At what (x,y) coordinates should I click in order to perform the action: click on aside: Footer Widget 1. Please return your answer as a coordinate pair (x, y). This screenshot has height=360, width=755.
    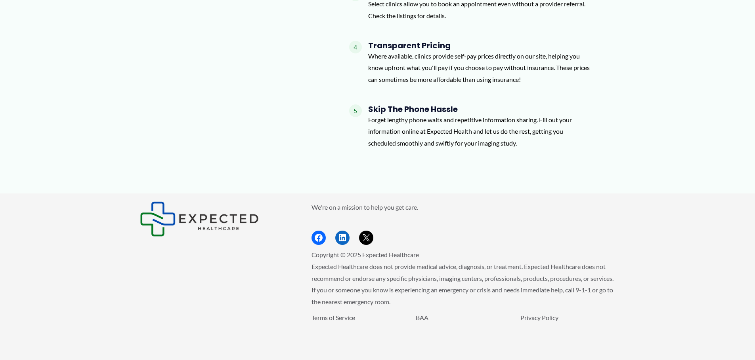
    Looking at the image, I should click on (215, 219).